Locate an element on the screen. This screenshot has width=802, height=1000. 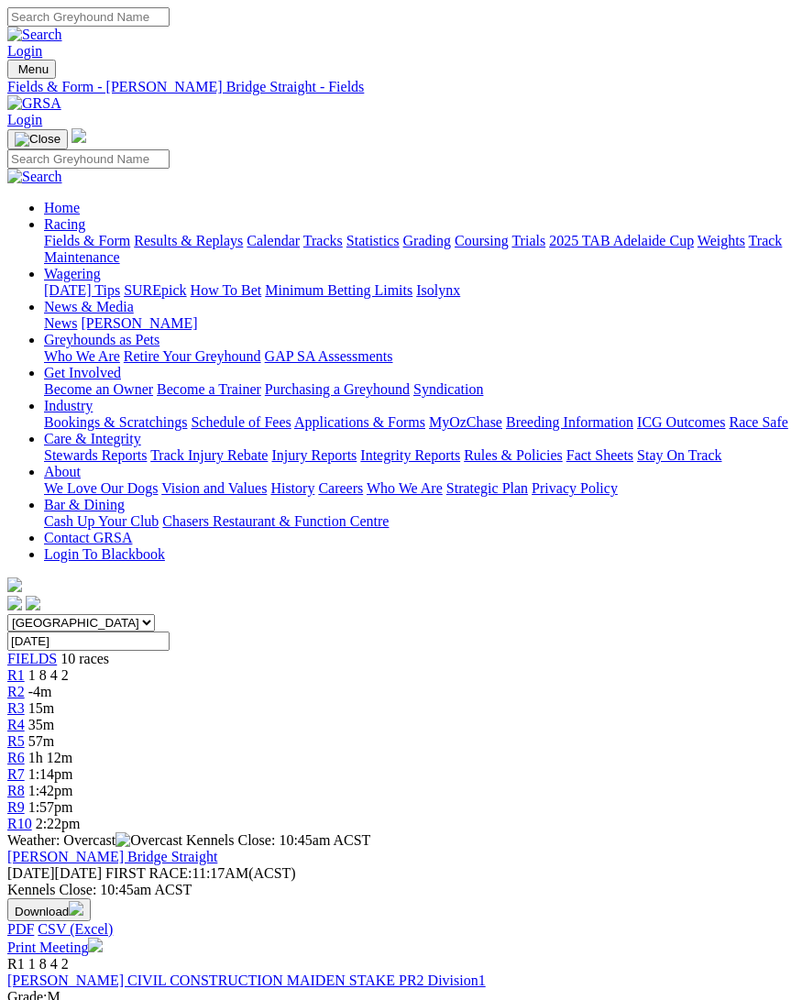
a: Weights is located at coordinates (722, 240).